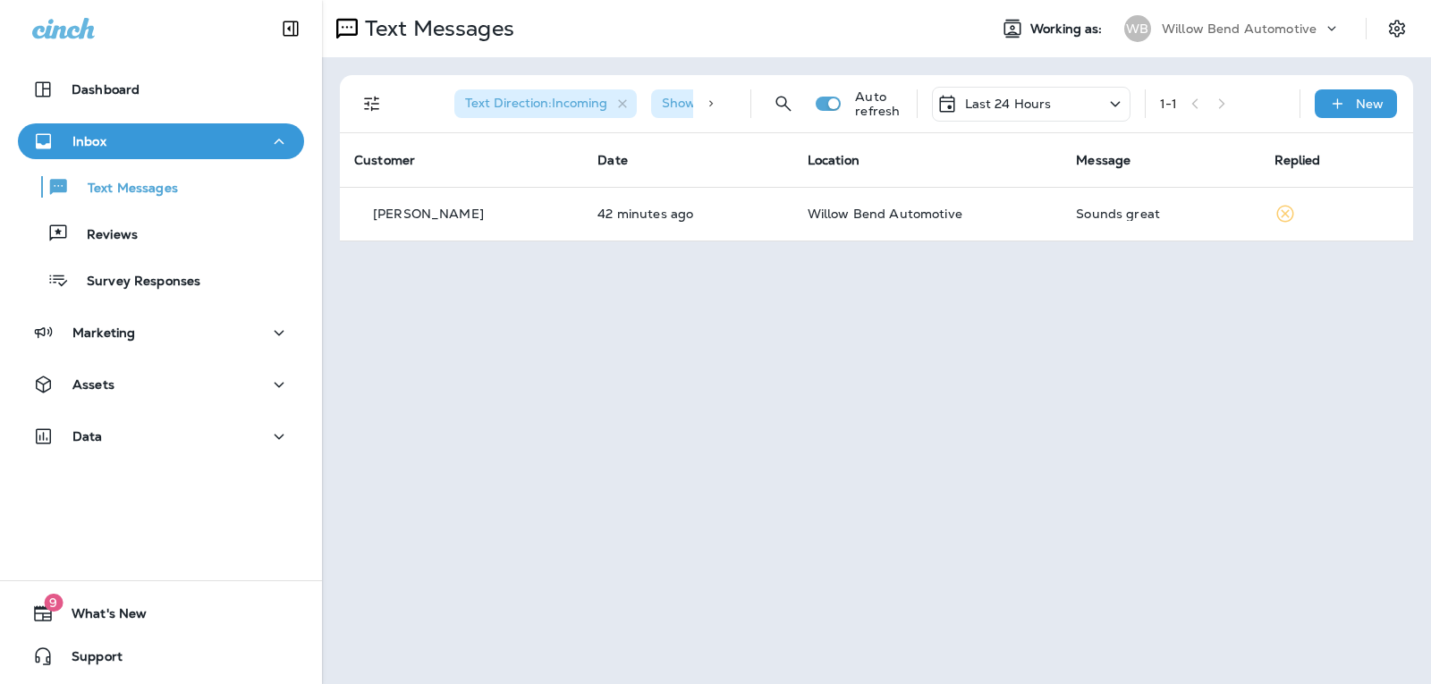 The image size is (1431, 684). What do you see at coordinates (783, 104) in the screenshot?
I see `button: Search Messages` at bounding box center [783, 104].